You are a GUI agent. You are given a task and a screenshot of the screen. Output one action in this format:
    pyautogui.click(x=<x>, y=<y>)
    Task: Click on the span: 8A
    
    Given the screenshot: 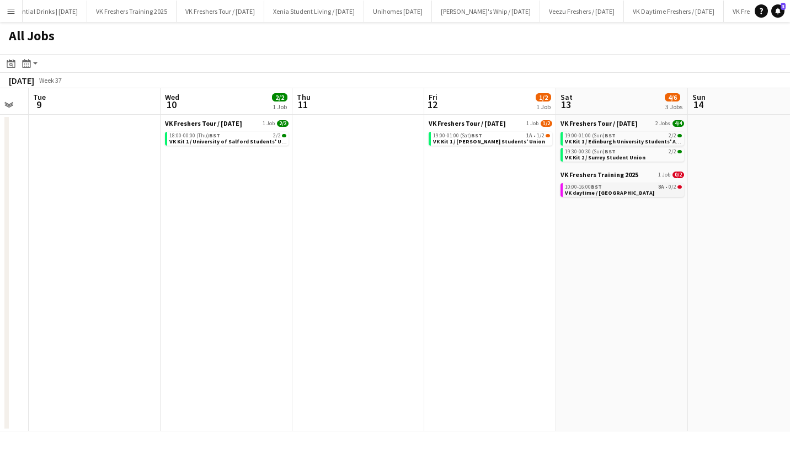 What is the action you would take?
    pyautogui.click(x=661, y=187)
    